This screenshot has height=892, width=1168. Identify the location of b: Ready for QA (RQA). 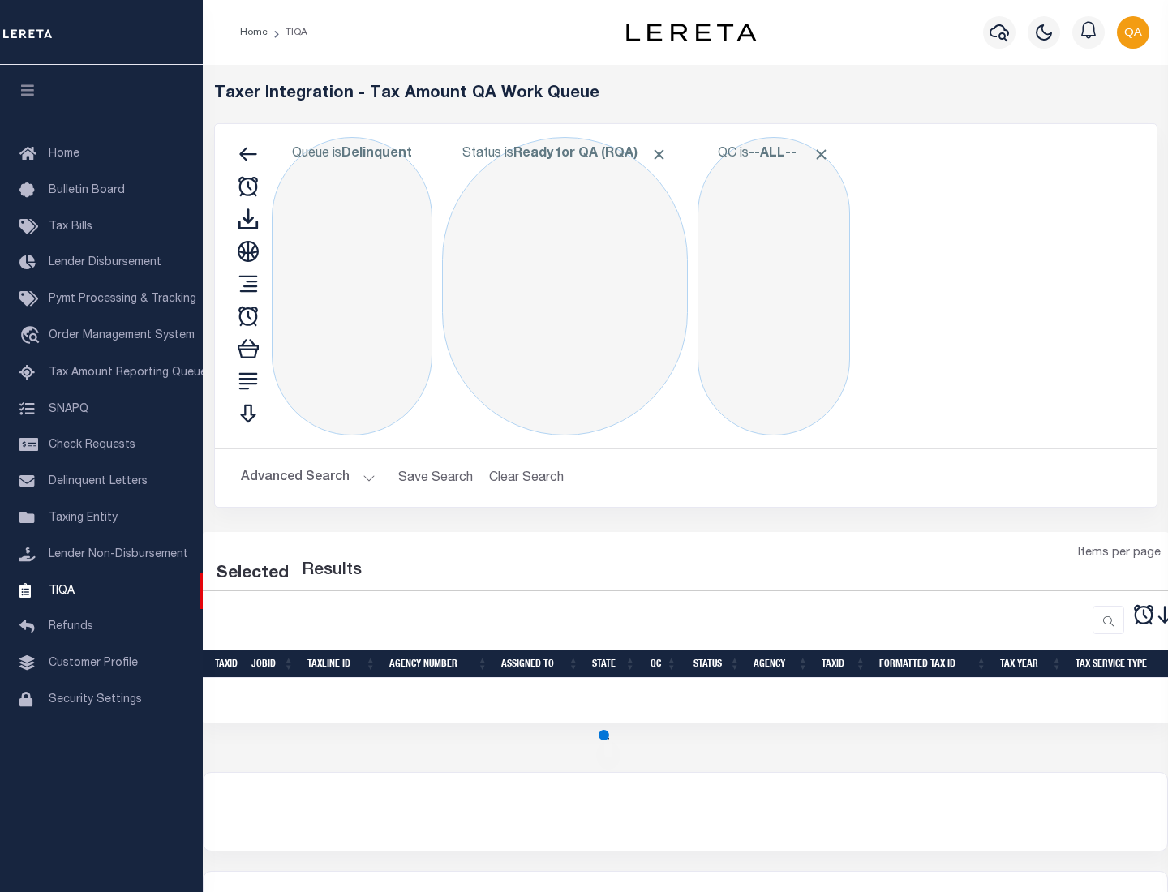
(591, 154).